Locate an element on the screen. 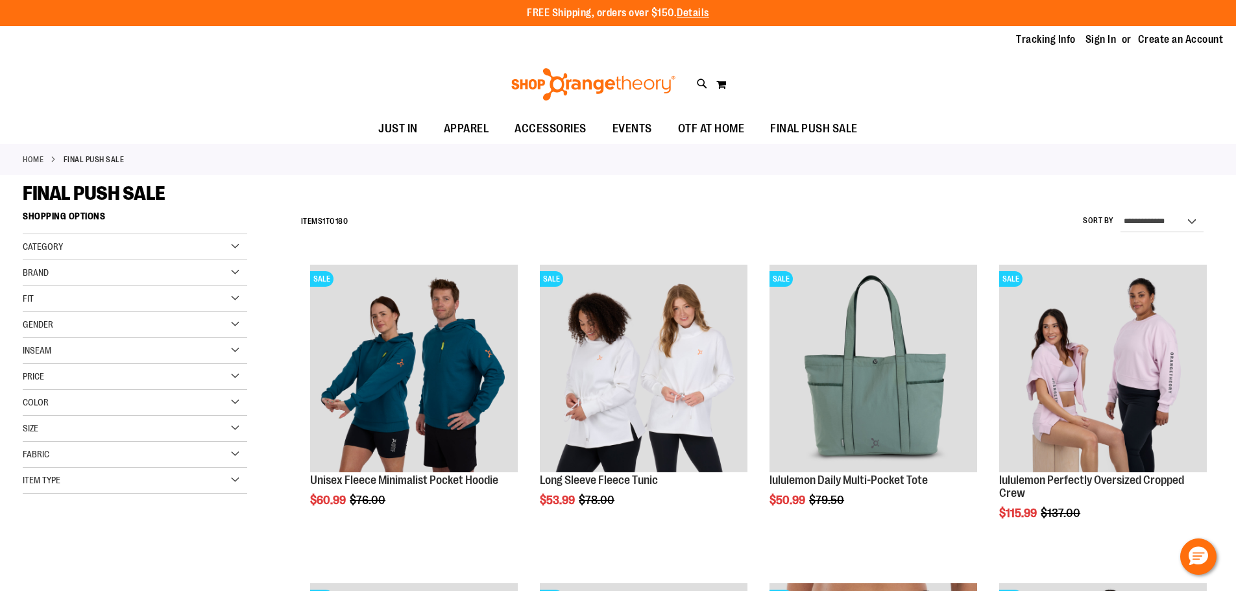 The image size is (1236, 591). a: APPAREL is located at coordinates (467, 129).